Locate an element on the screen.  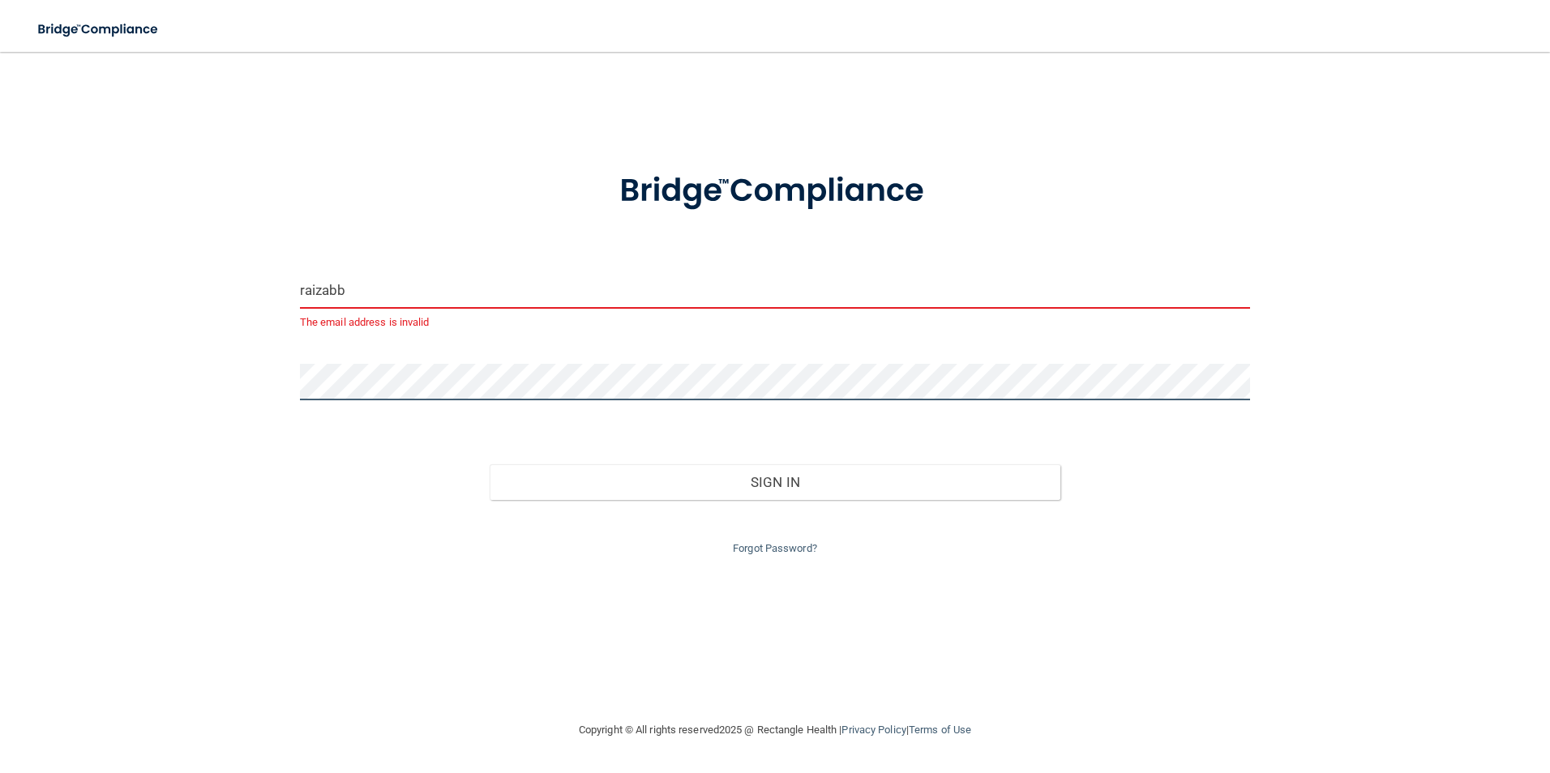
button: Sign In is located at coordinates (775, 482).